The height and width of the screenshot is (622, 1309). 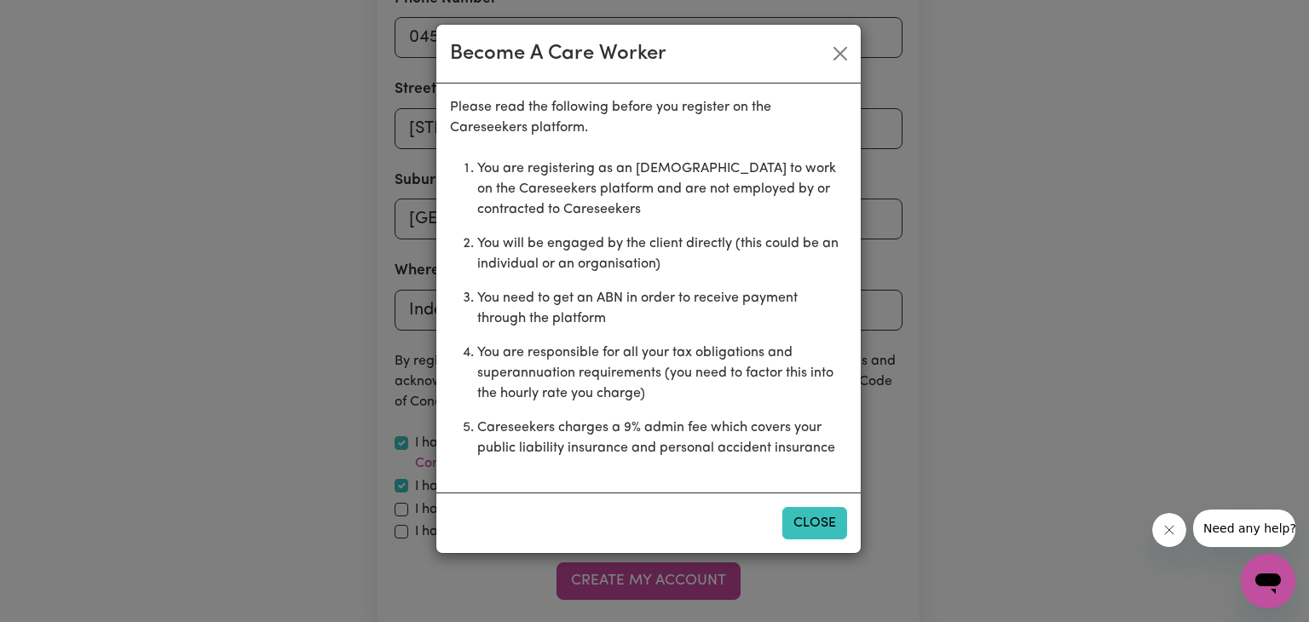 I want to click on li: You need to get an ABN in order to receive payment through the platform, so click(x=662, y=308).